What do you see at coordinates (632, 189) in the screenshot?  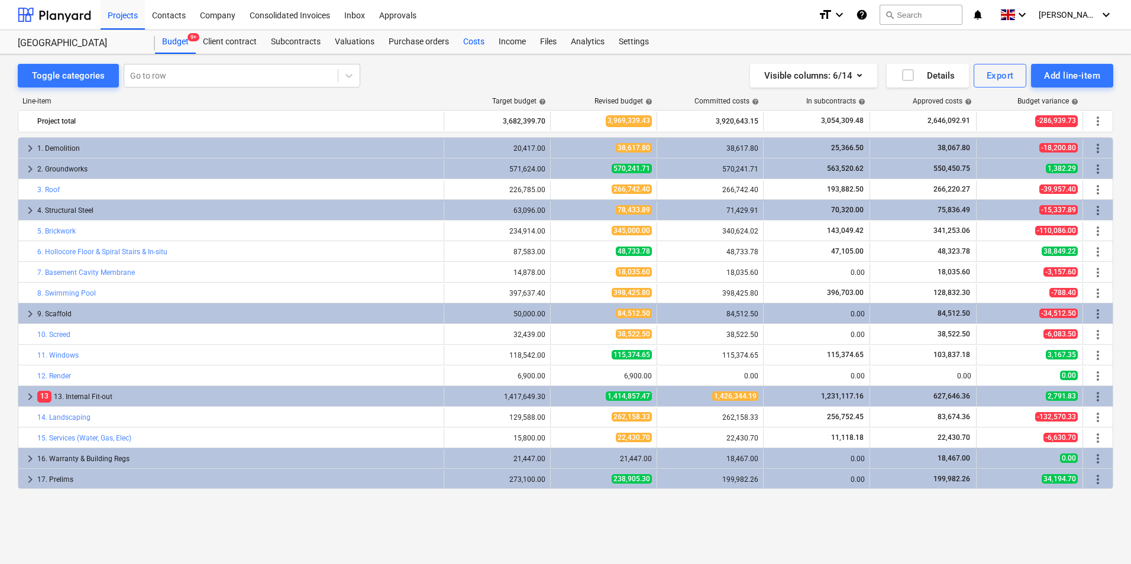 I see `span: 266,742.40` at bounding box center [632, 189].